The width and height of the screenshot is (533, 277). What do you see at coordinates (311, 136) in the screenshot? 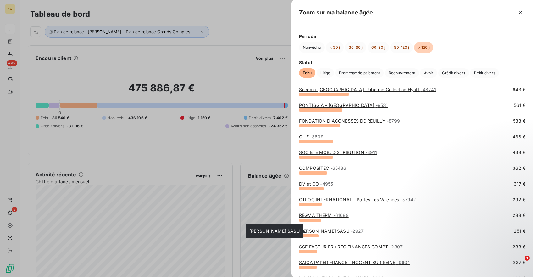
I see `a: O.I.F` at bounding box center [311, 136].